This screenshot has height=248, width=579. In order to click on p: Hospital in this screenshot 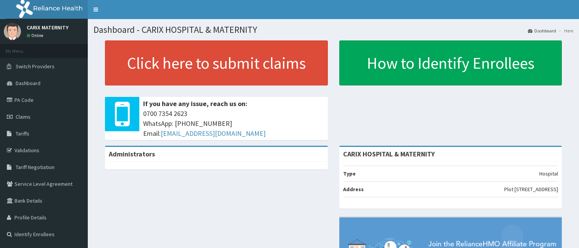, I will do `click(548, 174)`.